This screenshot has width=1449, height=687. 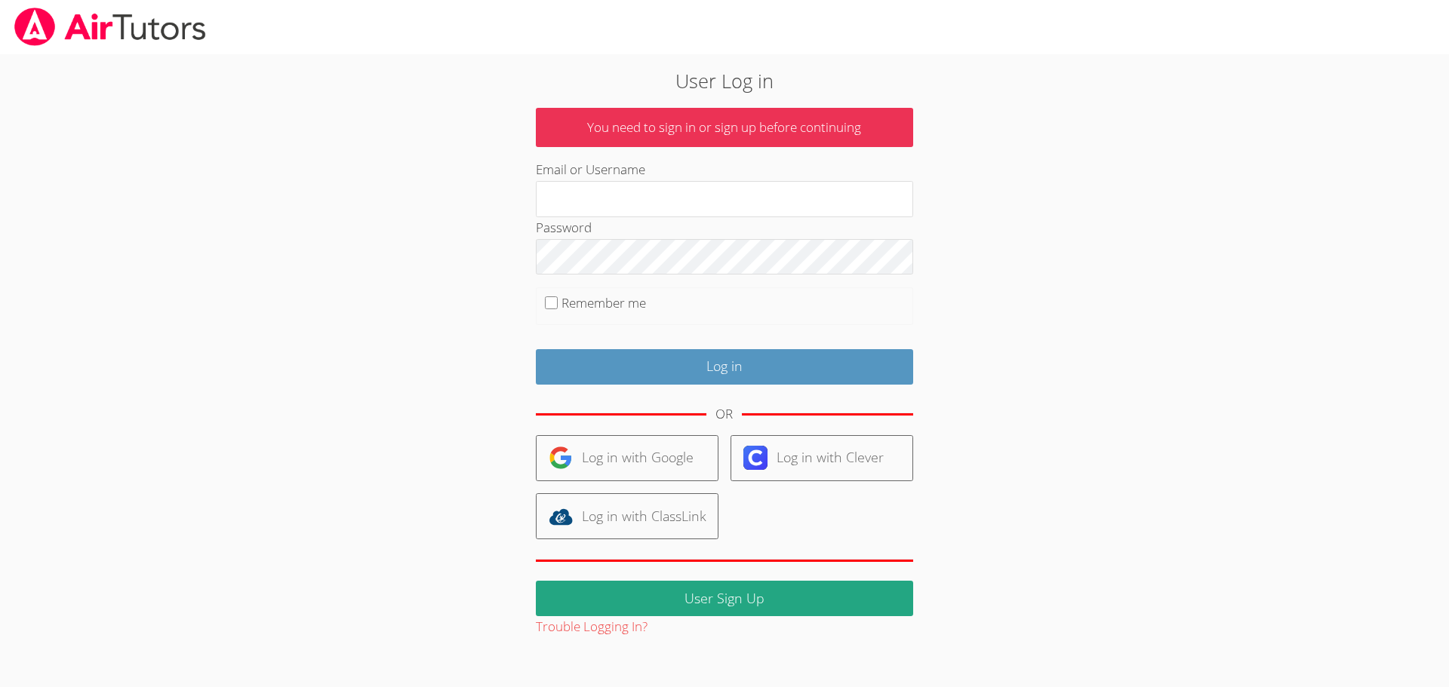 What do you see at coordinates (755, 458) in the screenshot?
I see `img: clever-logo-6eab21bc6e7a338710f1a6ff85c0baf02591cd810cc4098c63d3a4b26e2feb20.svg` at bounding box center [755, 458].